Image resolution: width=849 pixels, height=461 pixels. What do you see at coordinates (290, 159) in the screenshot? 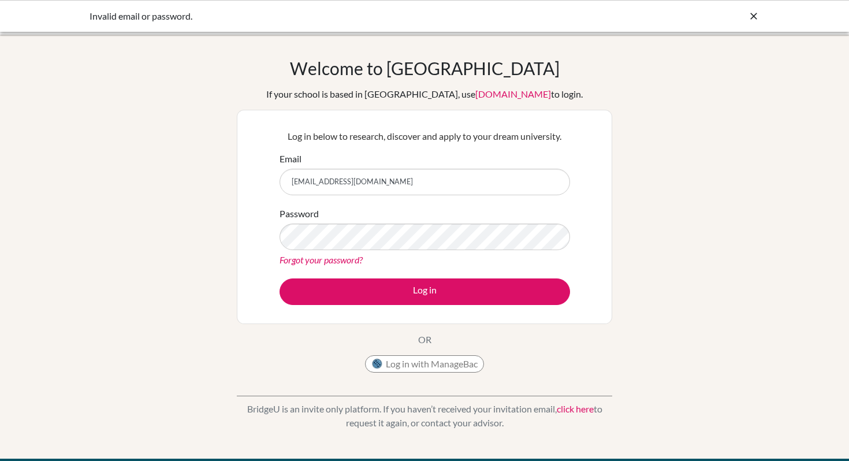
I see `label: Email` at bounding box center [290, 159].